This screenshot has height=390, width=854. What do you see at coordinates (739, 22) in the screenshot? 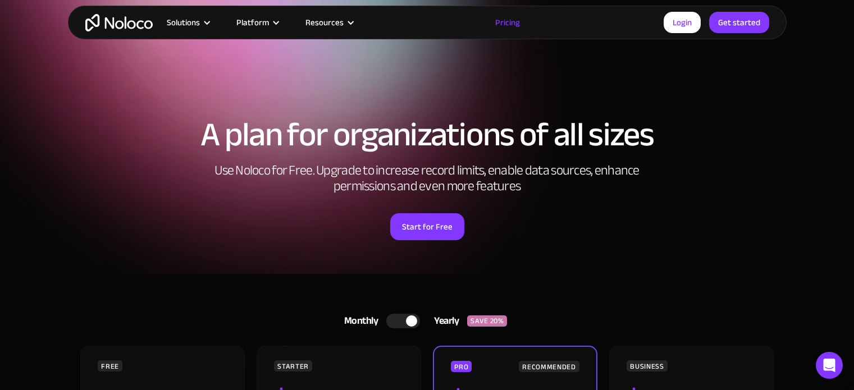
I see `a: Get started` at bounding box center [739, 22].